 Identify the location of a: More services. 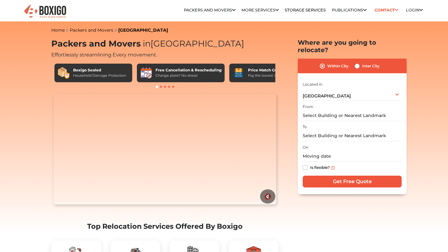
(260, 10).